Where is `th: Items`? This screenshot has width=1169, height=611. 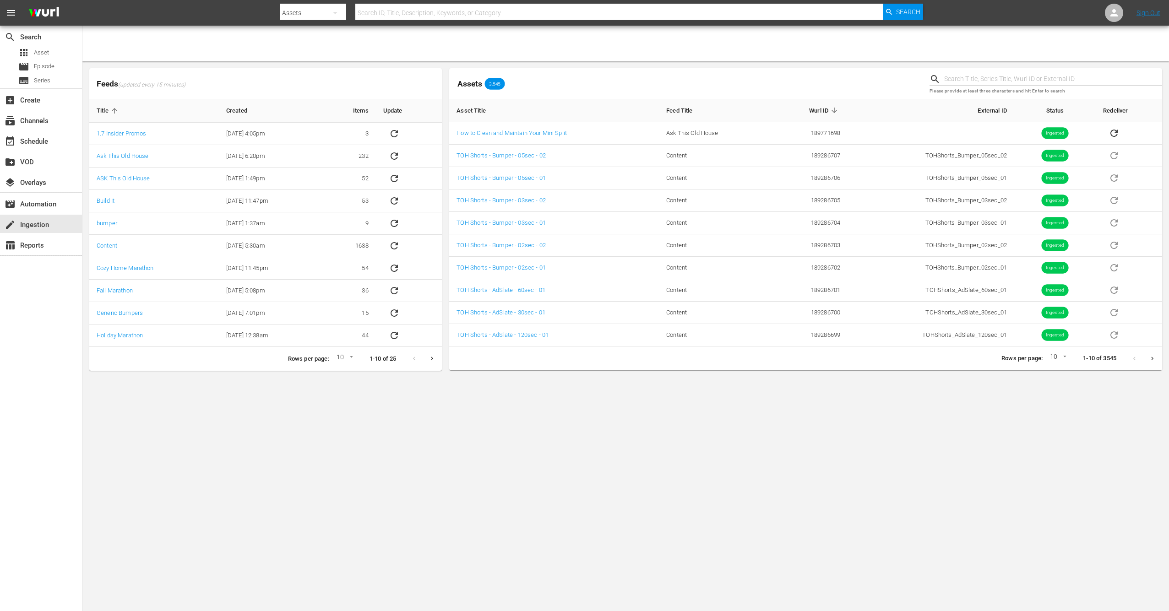
th: Items is located at coordinates (348, 111).